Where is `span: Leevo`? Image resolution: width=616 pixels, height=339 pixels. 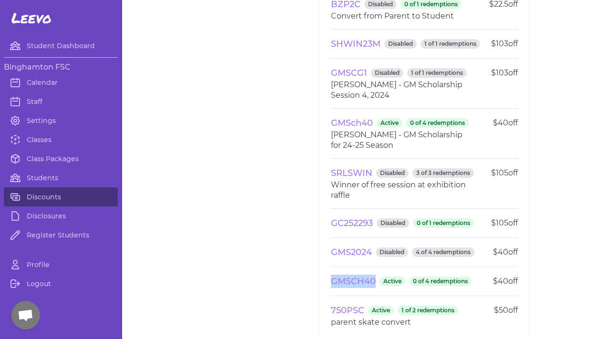
span: Leevo is located at coordinates (31, 18).